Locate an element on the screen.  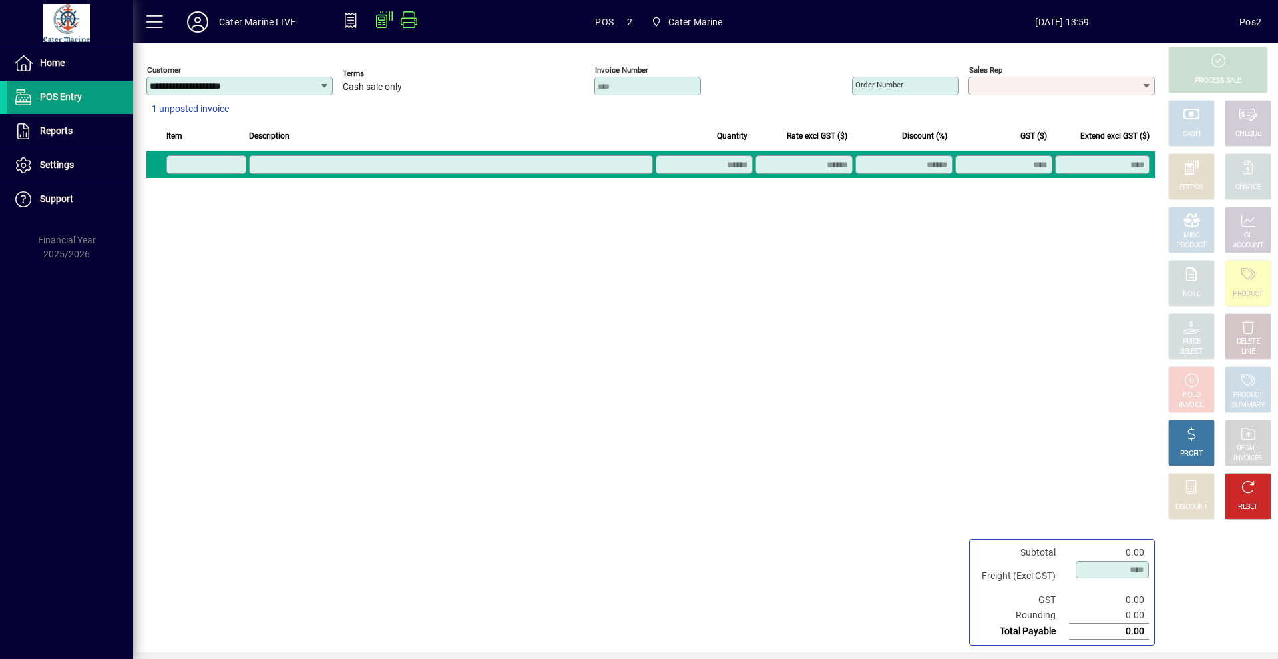
div: PROCESS SALE is located at coordinates (1219, 81).